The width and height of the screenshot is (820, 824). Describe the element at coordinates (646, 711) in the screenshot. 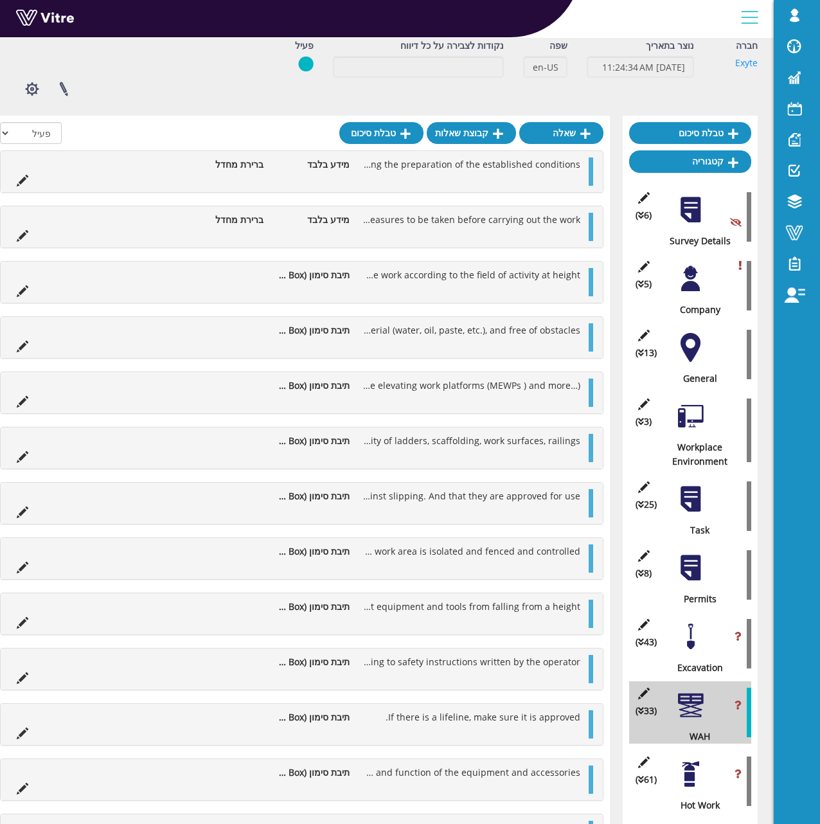

I see `span: (33 )` at that location.